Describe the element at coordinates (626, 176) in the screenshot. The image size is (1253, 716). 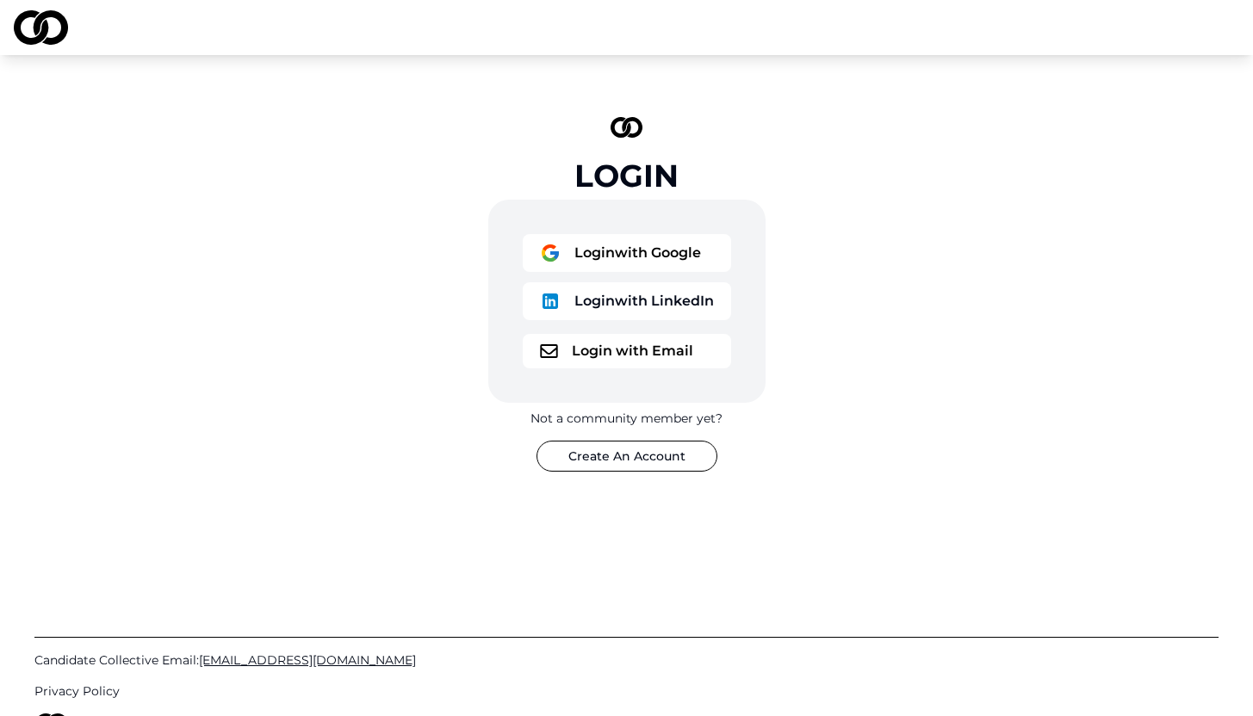
I see `div: Login` at that location.